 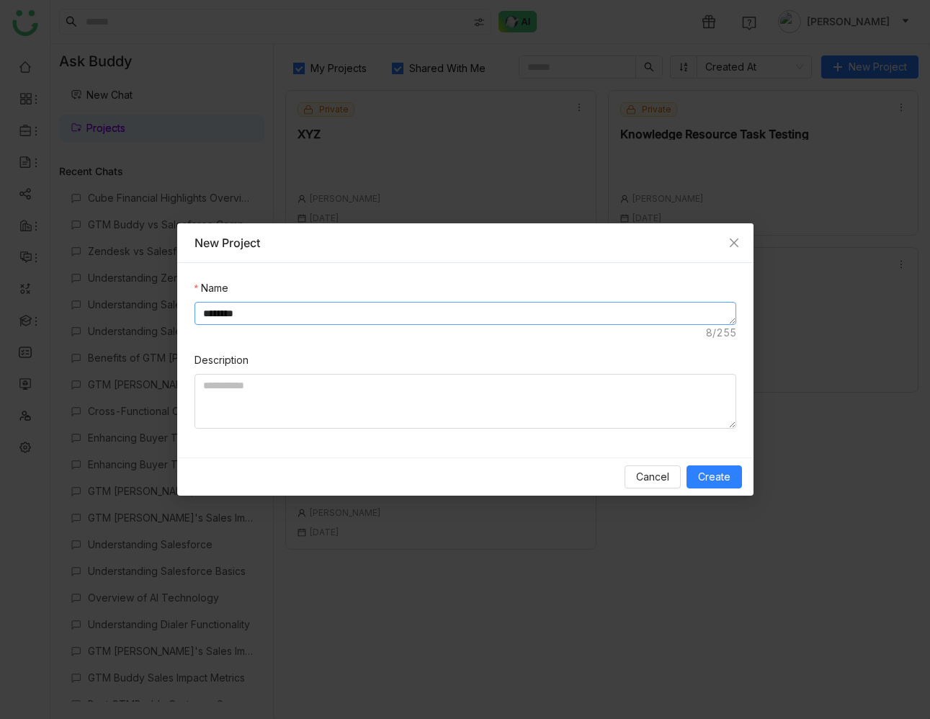 I want to click on span: Cancel, so click(x=653, y=477).